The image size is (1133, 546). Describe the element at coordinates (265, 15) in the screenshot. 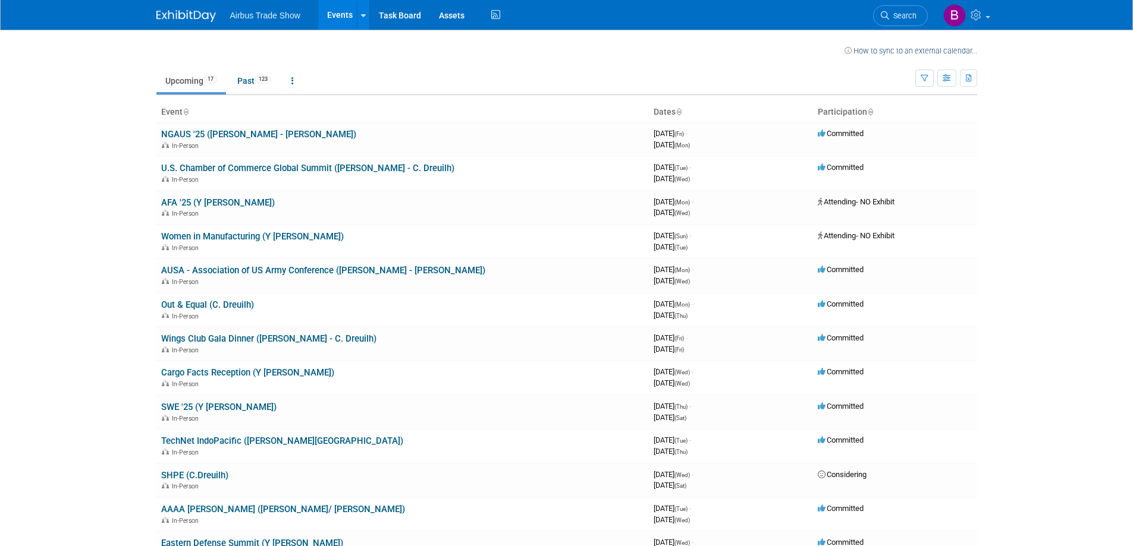

I see `span: Airbus Trade Show` at that location.